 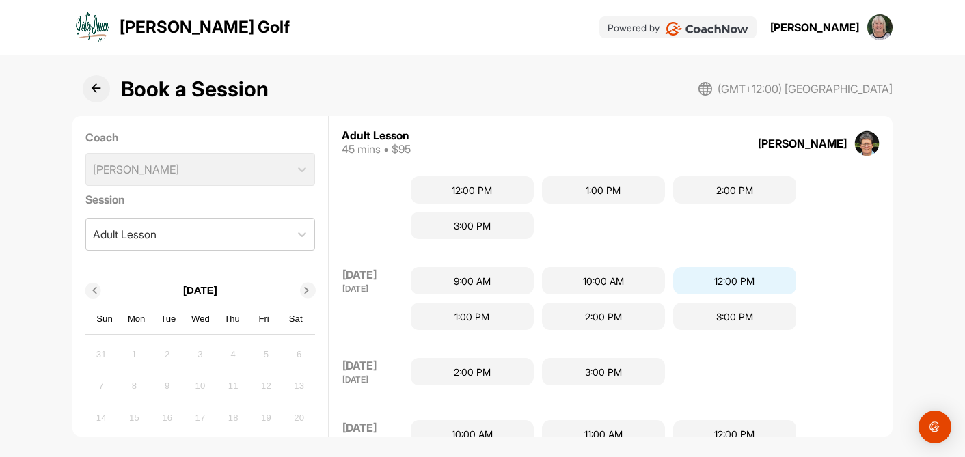 What do you see at coordinates (266, 386) in the screenshot?
I see `div: Not available Friday, September 12th, 2025` at bounding box center [266, 386].